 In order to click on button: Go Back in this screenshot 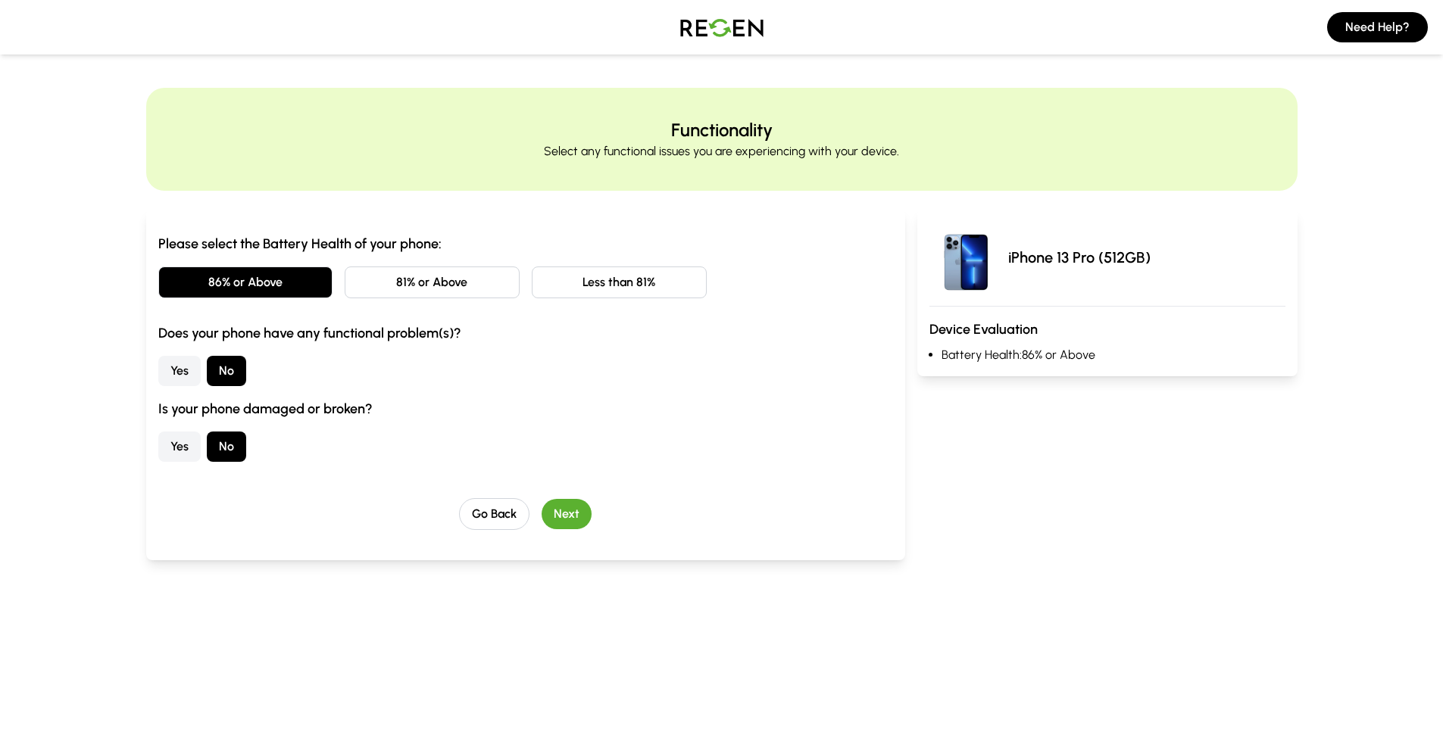, I will do `click(494, 514)`.